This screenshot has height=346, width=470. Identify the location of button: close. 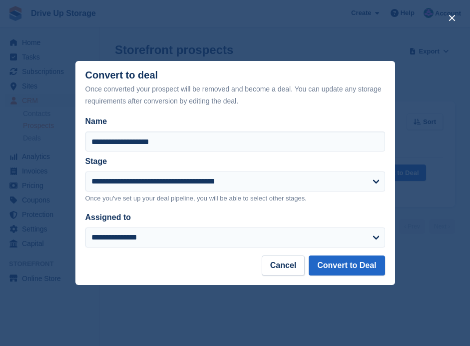
(452, 18).